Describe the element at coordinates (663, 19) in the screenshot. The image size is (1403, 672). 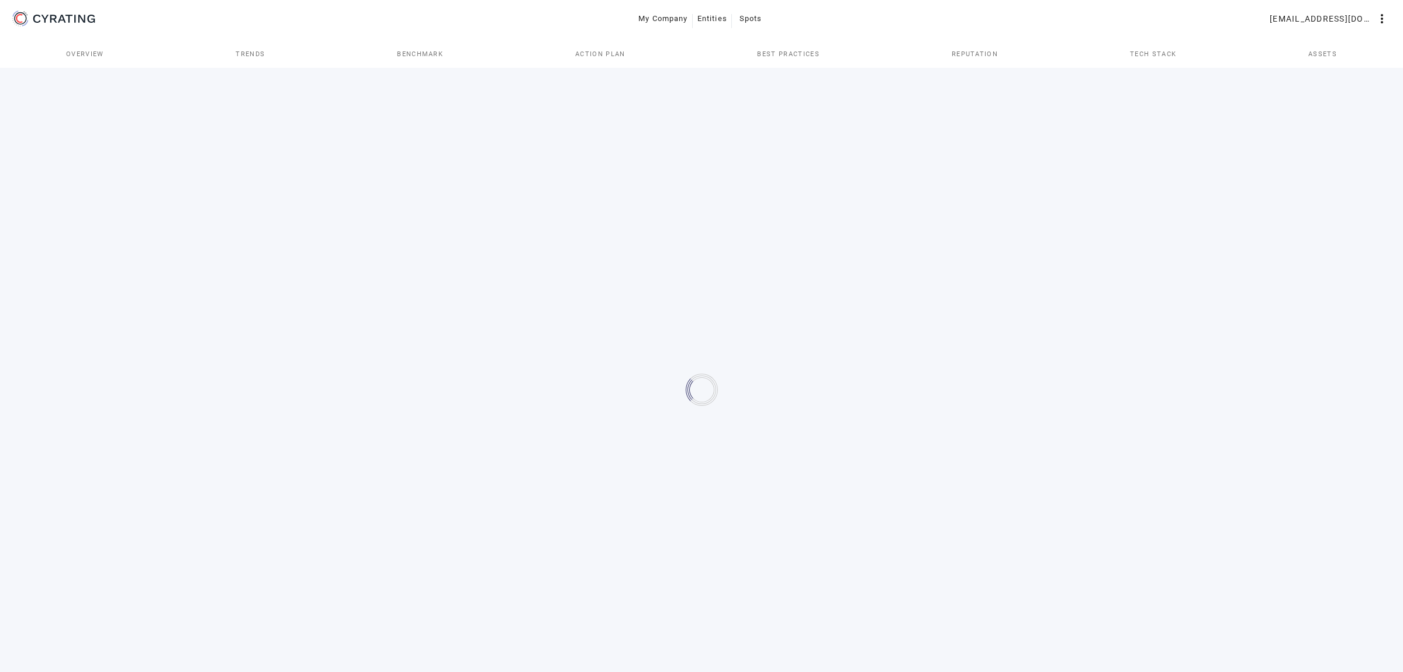
I see `span: My Company` at that location.